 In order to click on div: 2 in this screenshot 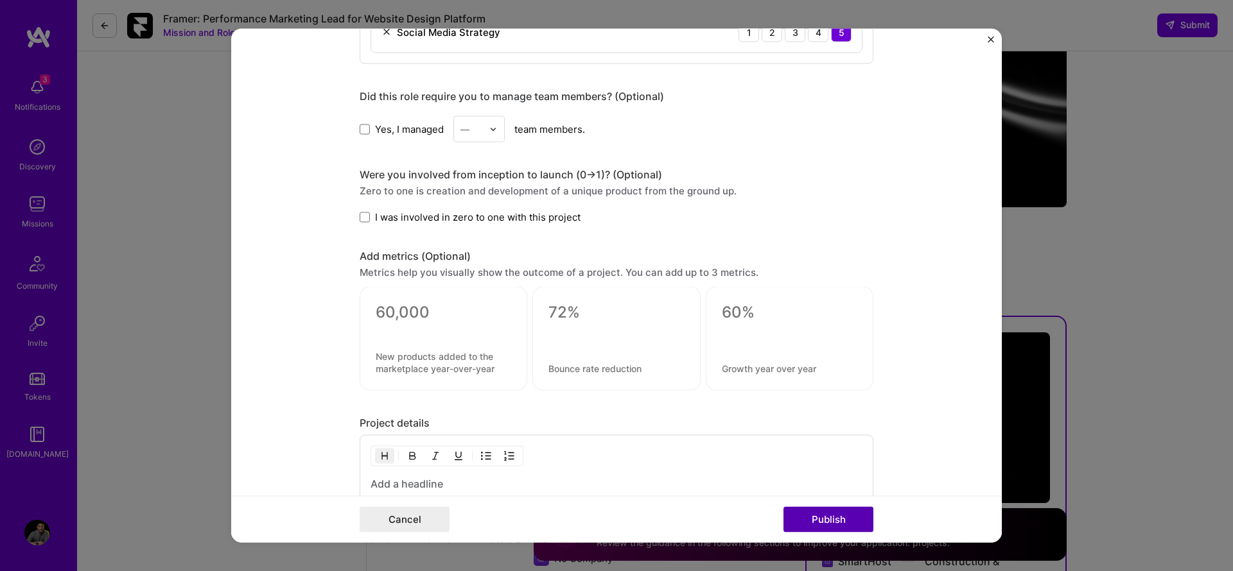, I will do `click(772, 32)`.